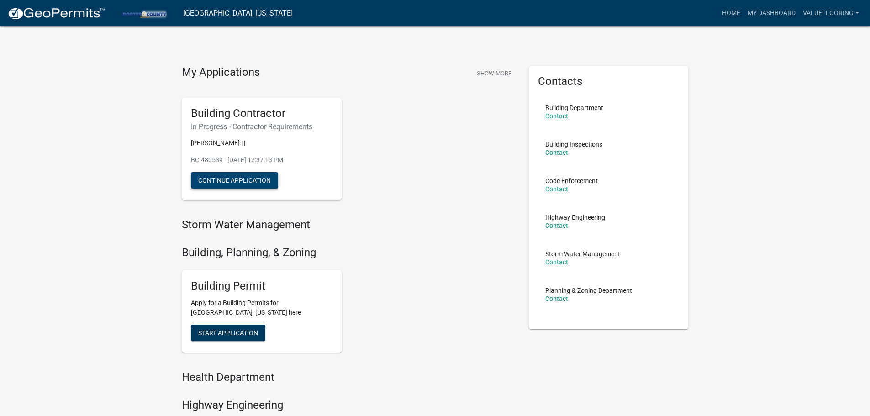 Image resolution: width=870 pixels, height=416 pixels. What do you see at coordinates (574, 144) in the screenshot?
I see `p: Building Inspections` at bounding box center [574, 144].